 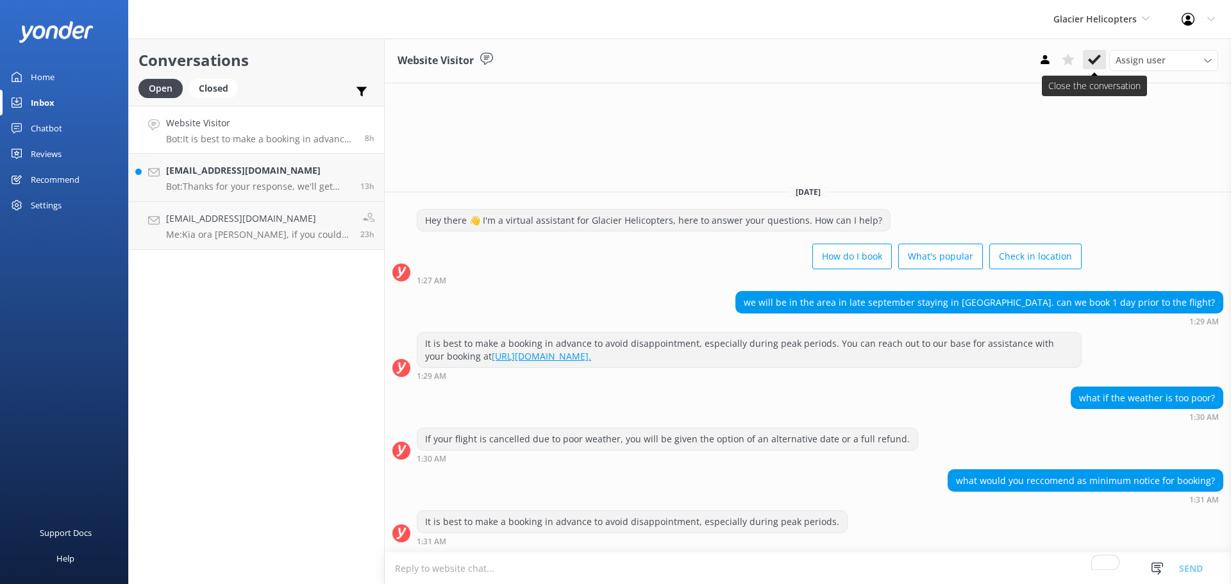 What do you see at coordinates (46, 154) in the screenshot?
I see `div: Reviews` at bounding box center [46, 154].